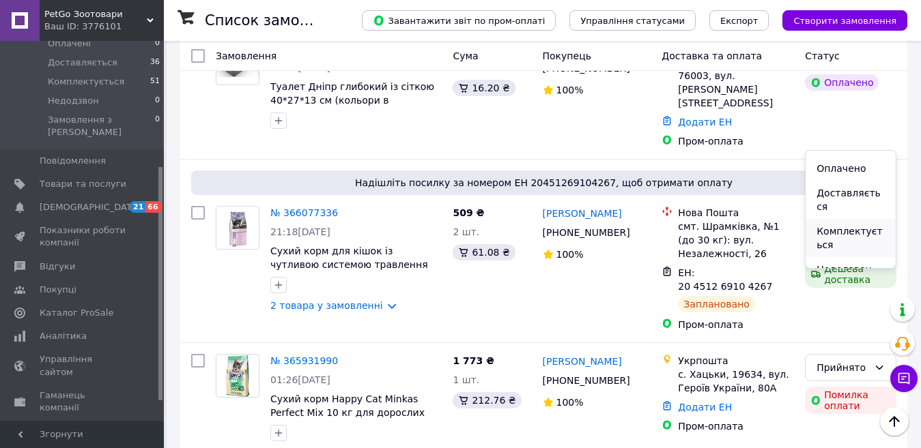 The height and width of the screenshot is (448, 921). I want to click on div: Помилка оплати, so click(850, 401).